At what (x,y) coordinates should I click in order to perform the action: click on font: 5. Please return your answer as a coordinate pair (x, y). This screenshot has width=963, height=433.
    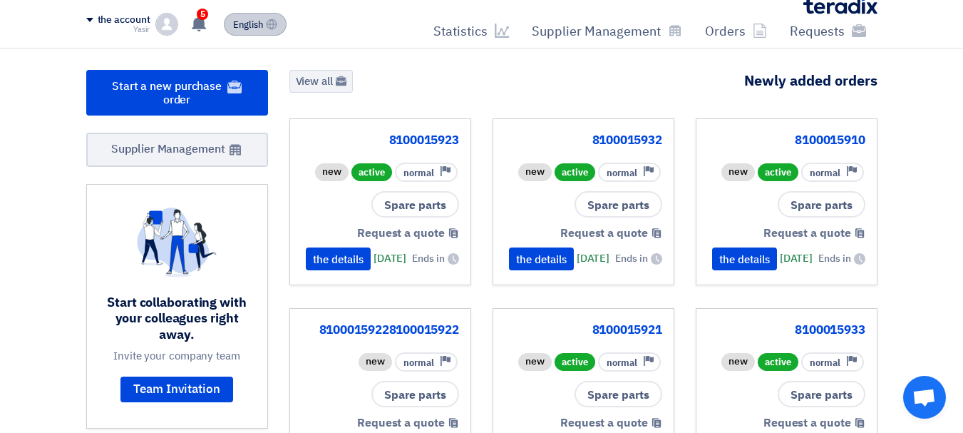
    Looking at the image, I should click on (202, 14).